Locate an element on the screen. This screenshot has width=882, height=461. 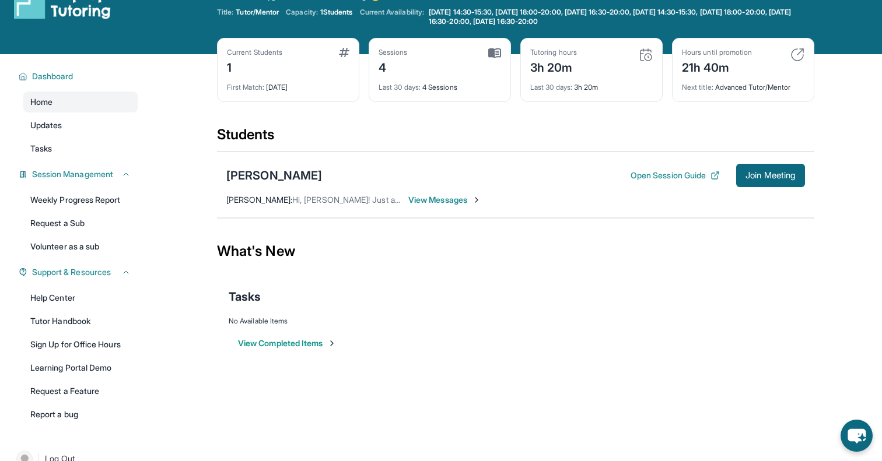
button: View Completed Items is located at coordinates (287, 344).